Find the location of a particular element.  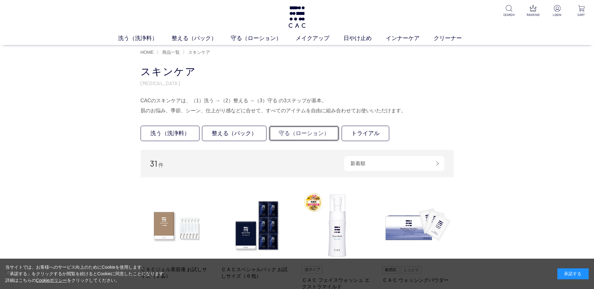

a: インナーケア is located at coordinates (410, 38).